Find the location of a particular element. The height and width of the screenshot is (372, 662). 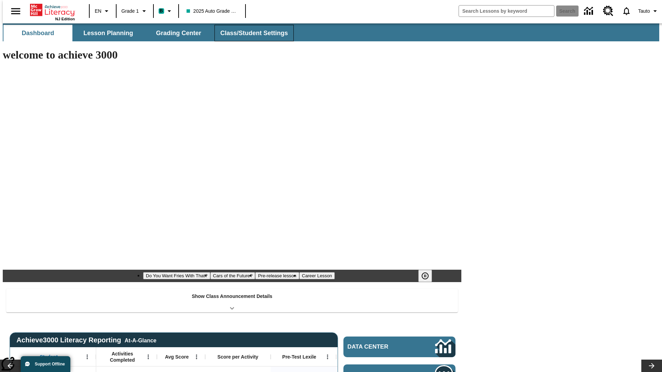

div: At-A-Glance is located at coordinates (140, 340).